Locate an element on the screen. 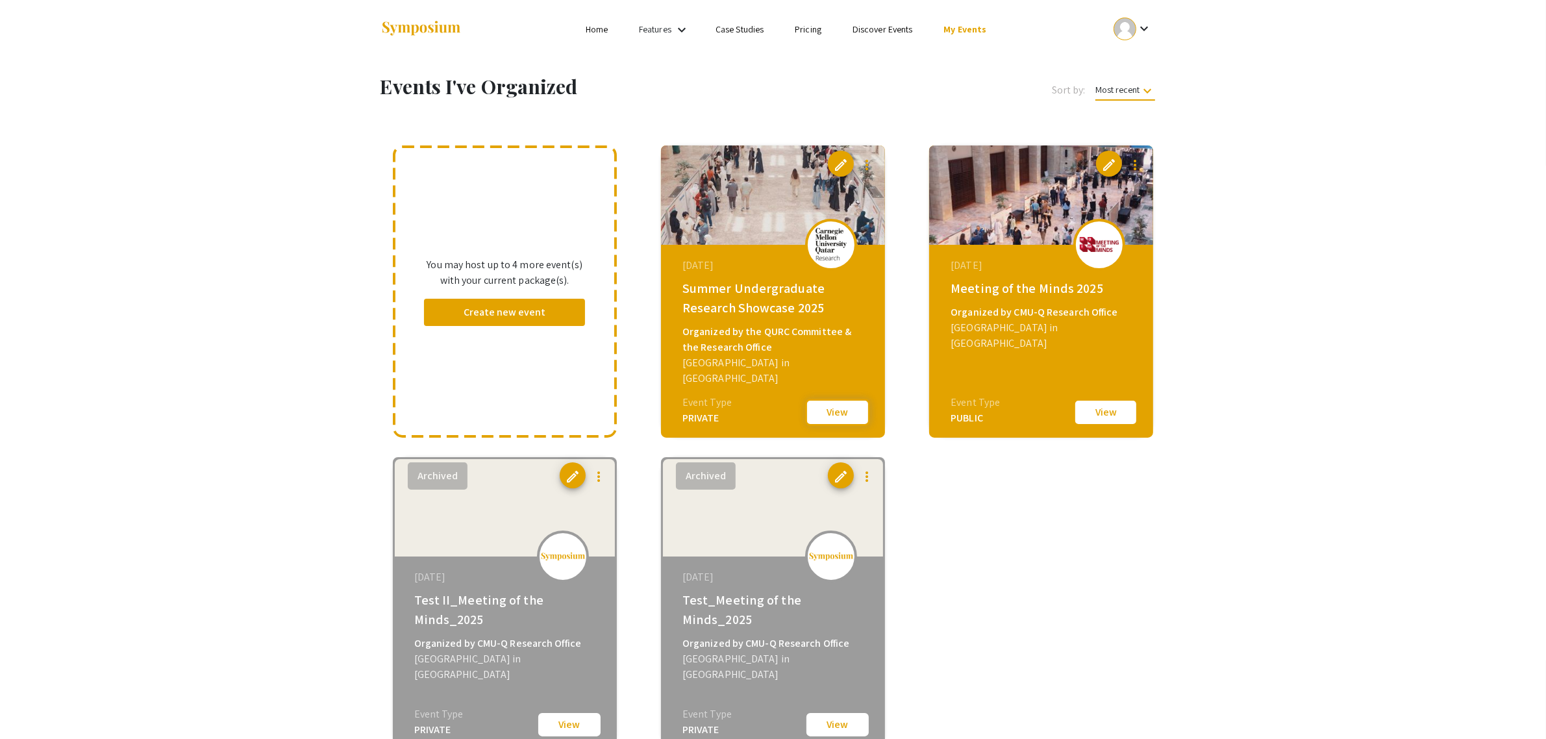  span: Most recent is located at coordinates (1125, 92).